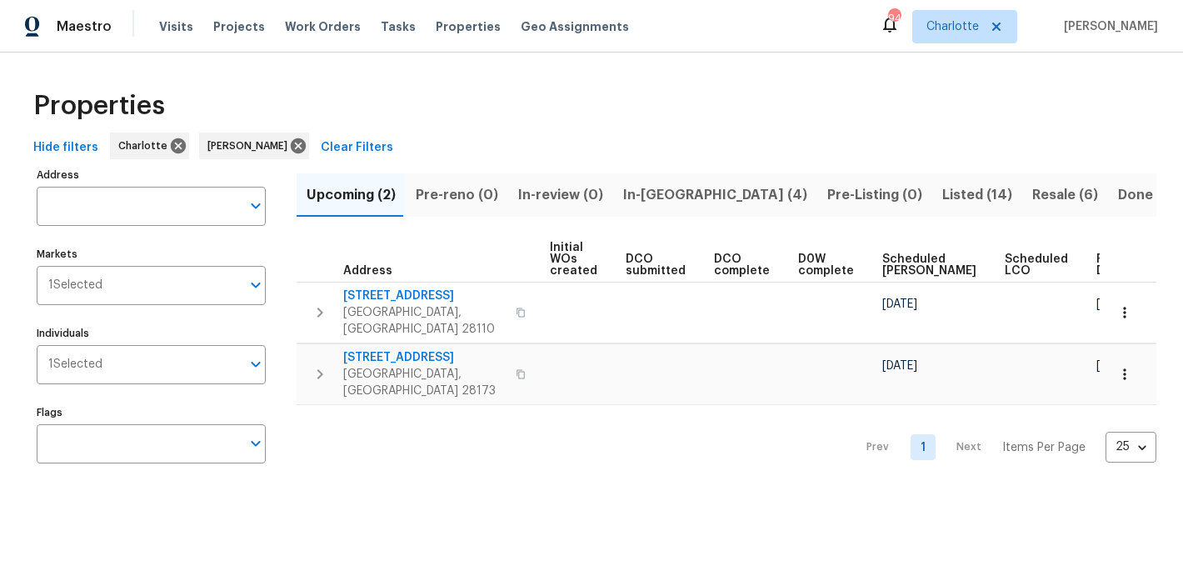 This screenshot has width=1183, height=561. What do you see at coordinates (398, 27) in the screenshot?
I see `span: Tasks` at bounding box center [398, 27].